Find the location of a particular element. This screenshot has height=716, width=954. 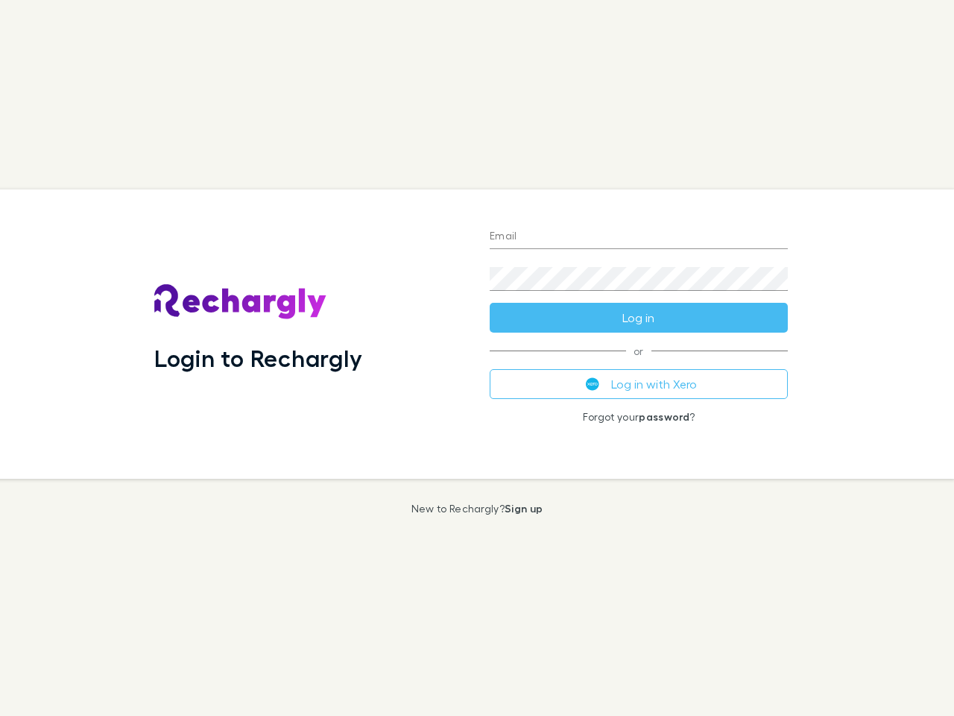

button: Log in is located at coordinates (639, 318).